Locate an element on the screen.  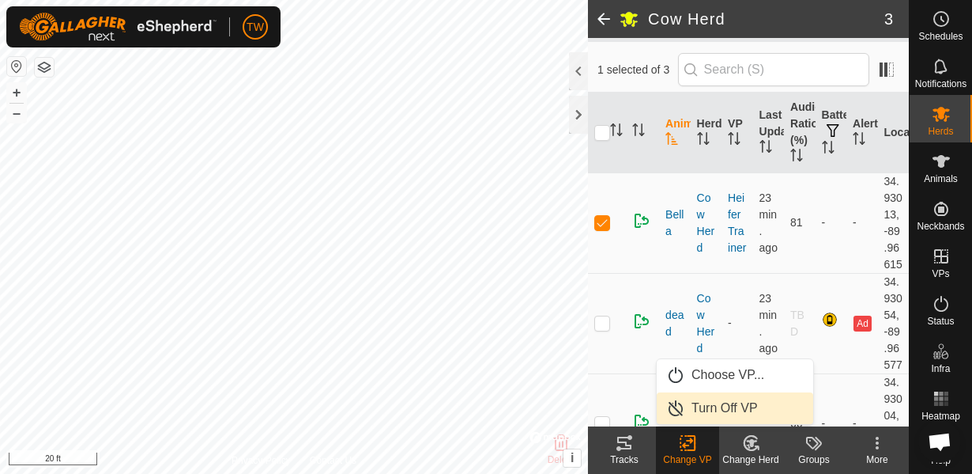
span: Status is located at coordinates (941, 321).